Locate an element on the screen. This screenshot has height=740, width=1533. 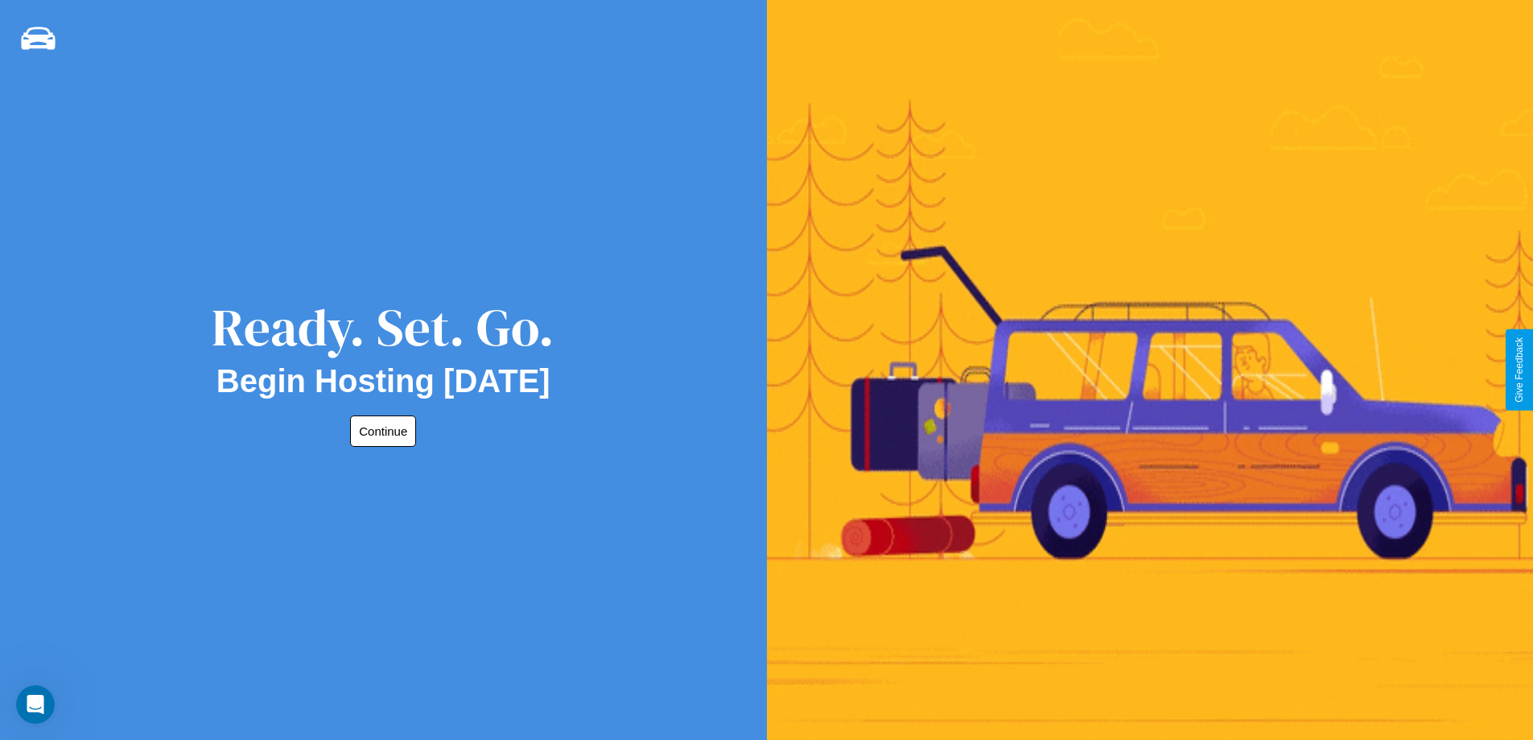
div: Ready. Set. Go. is located at coordinates (383, 327).